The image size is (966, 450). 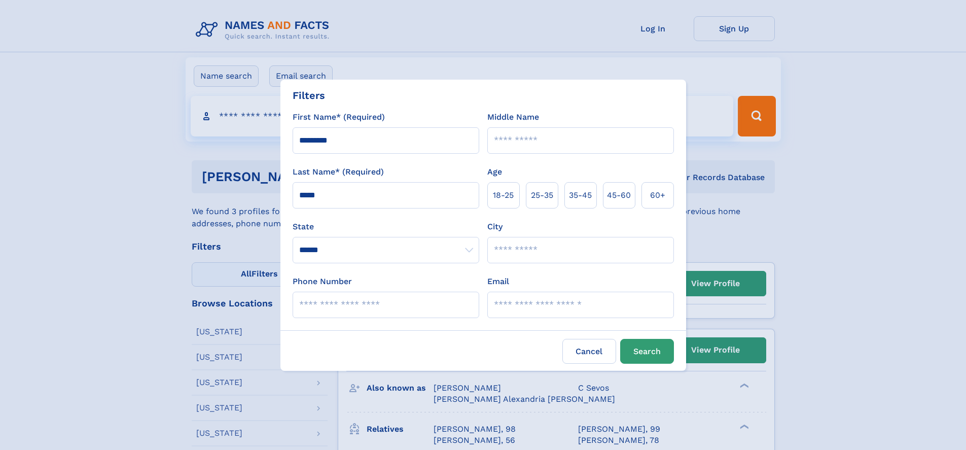 I want to click on label: Last Name* (Required), so click(x=338, y=172).